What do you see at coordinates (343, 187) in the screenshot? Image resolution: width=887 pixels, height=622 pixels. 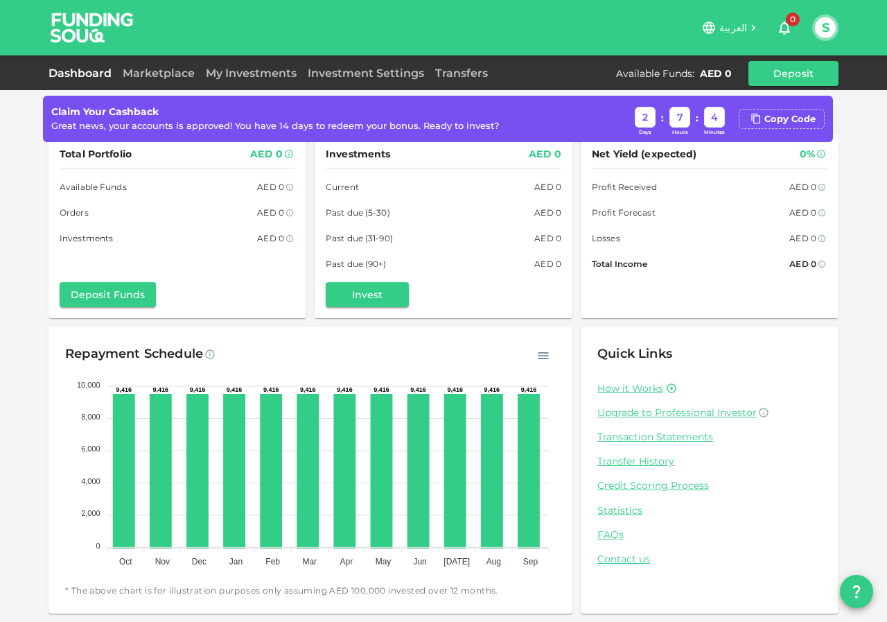 I see `span: Current` at bounding box center [343, 187].